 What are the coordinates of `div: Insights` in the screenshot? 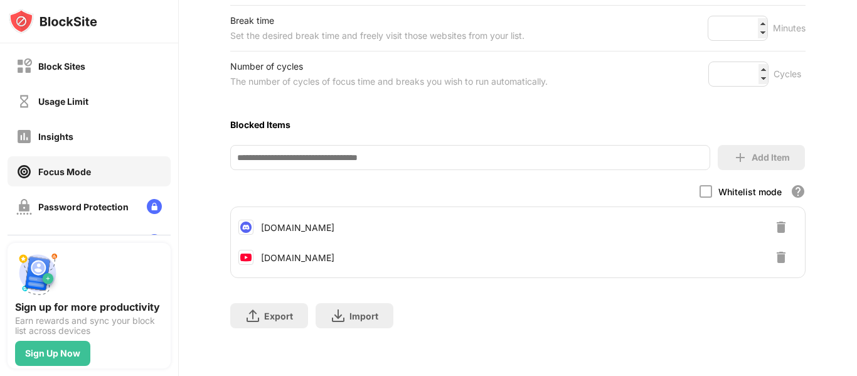 It's located at (56, 136).